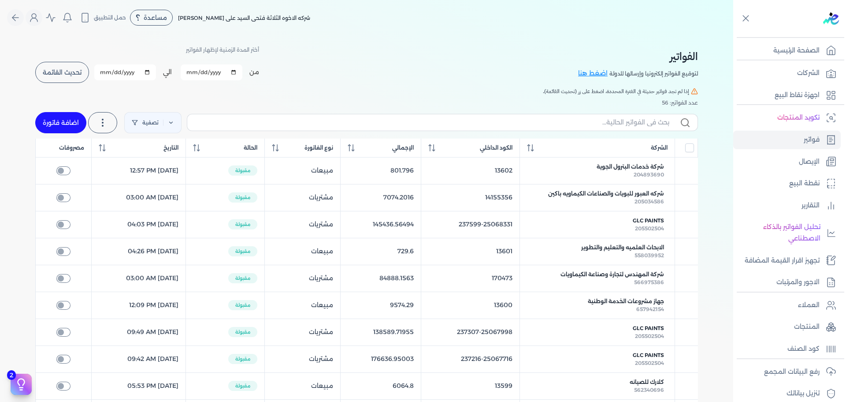  What do you see at coordinates (496, 148) in the screenshot?
I see `span: الكود الداخلي` at bounding box center [496, 148].